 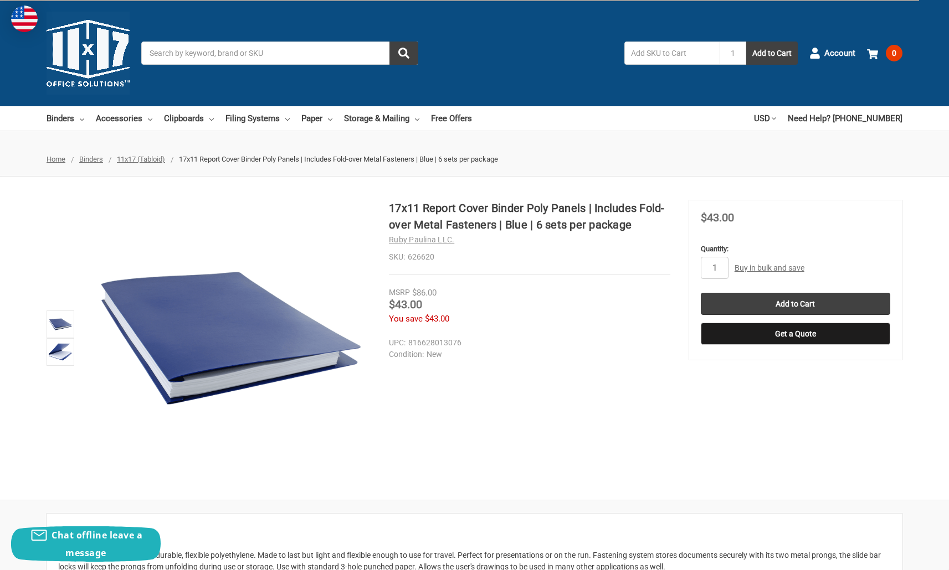 What do you see at coordinates (399, 292) in the screenshot?
I see `div: MSRP` at bounding box center [399, 292].